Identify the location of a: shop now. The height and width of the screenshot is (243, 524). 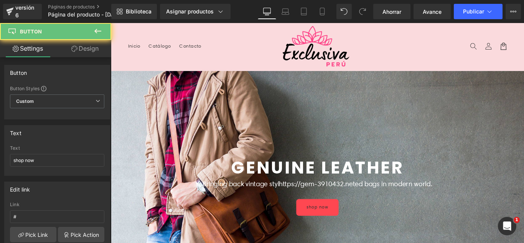
(232, 207).